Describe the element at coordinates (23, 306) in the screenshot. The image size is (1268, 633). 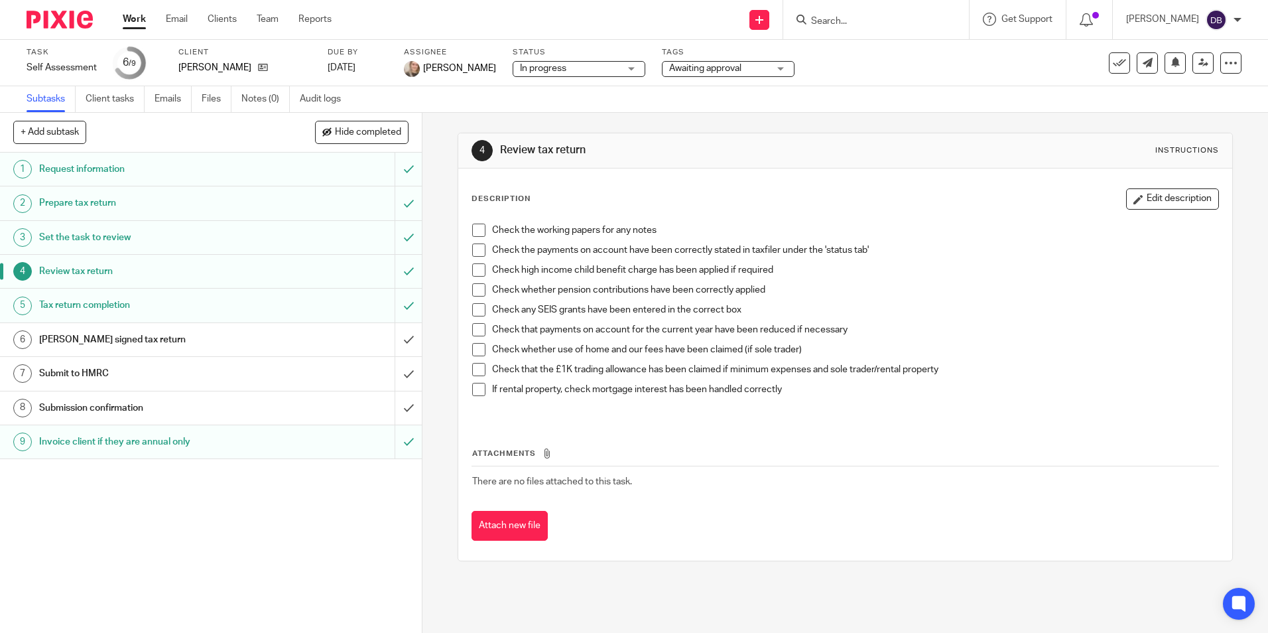
I see `div: 5` at that location.